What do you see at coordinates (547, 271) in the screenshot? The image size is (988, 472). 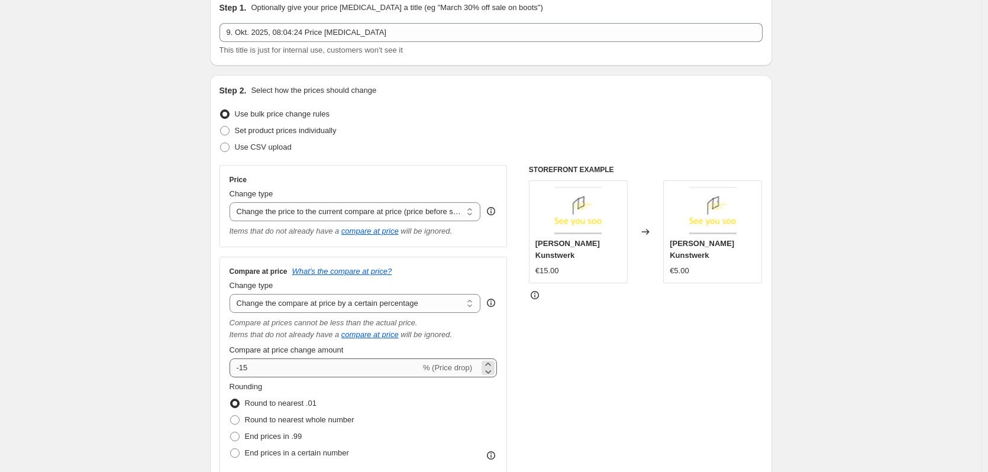 I see `div: €15.00` at bounding box center [547, 271].